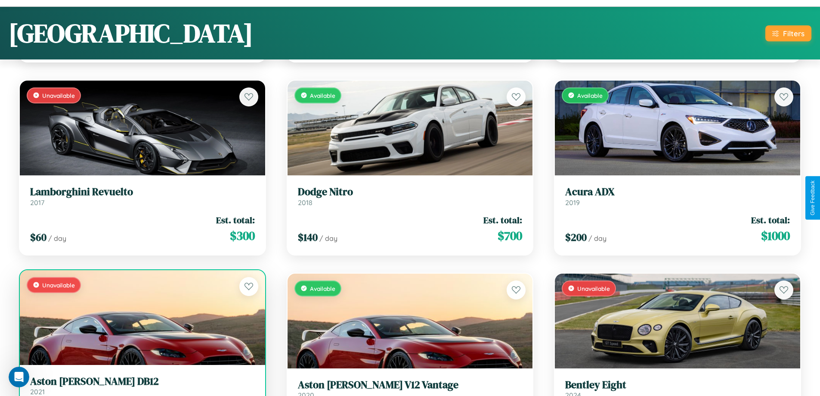  What do you see at coordinates (573, 202) in the screenshot?
I see `span: 2019` at bounding box center [573, 202].